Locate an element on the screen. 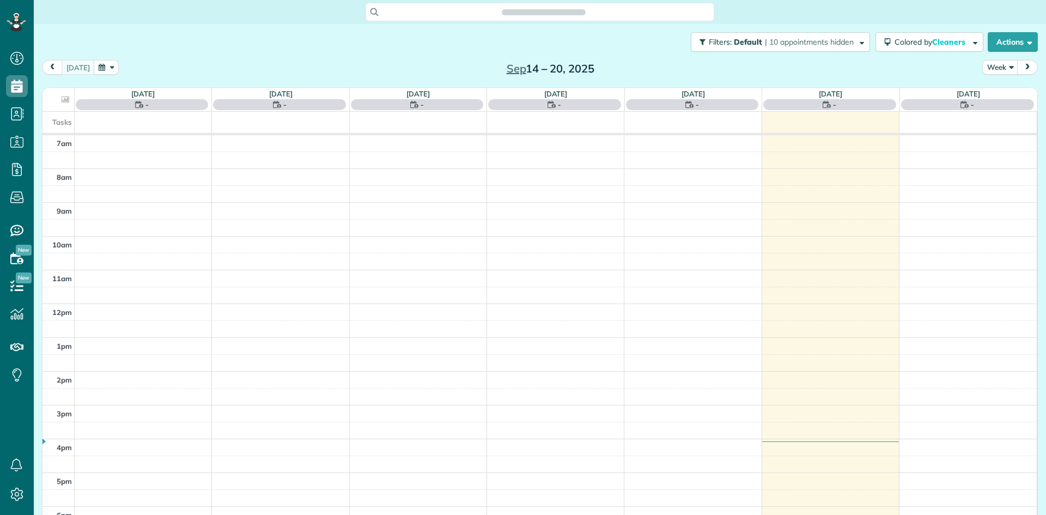  span: 2pm is located at coordinates (64, 380).